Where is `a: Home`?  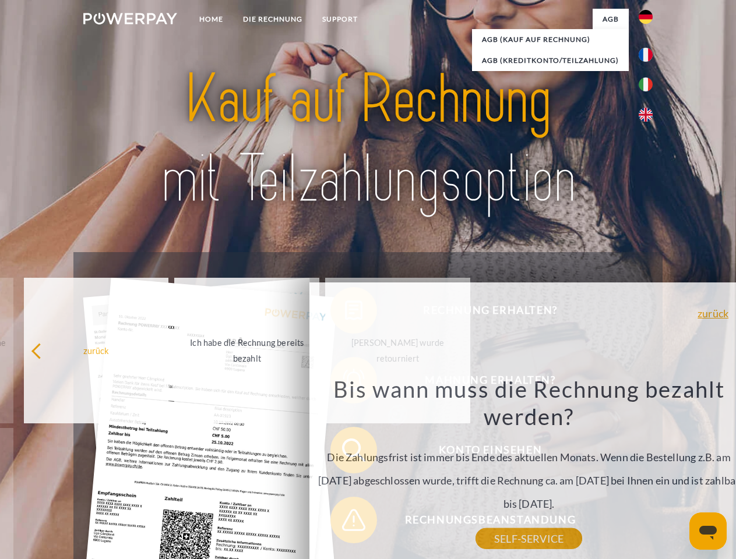 a: Home is located at coordinates (211, 19).